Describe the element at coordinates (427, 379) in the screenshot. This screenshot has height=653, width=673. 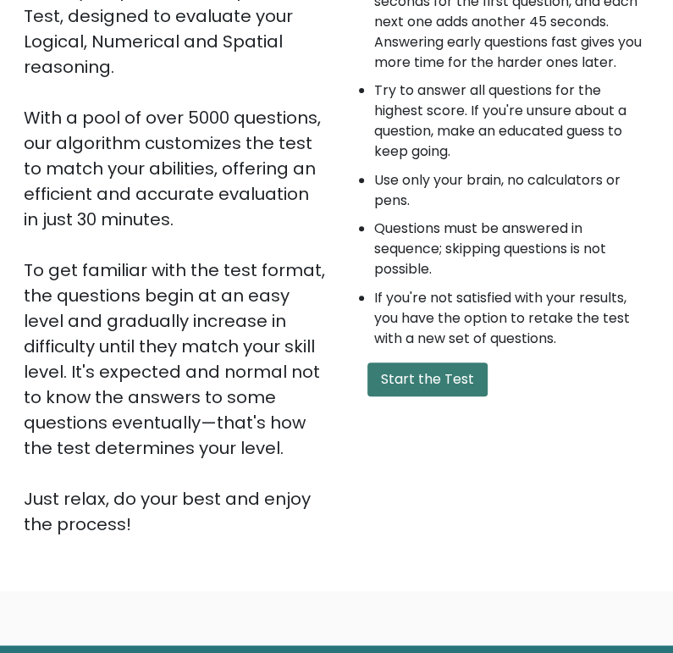
I see `button: Start the Test` at that location.